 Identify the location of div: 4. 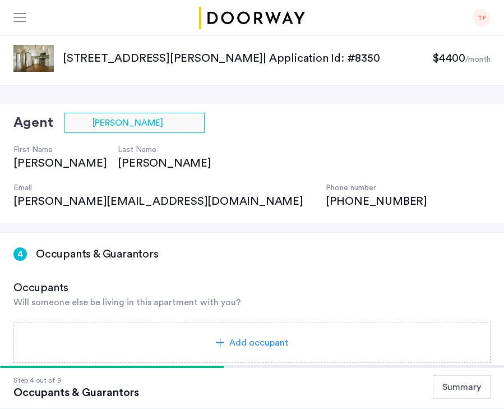
(20, 254).